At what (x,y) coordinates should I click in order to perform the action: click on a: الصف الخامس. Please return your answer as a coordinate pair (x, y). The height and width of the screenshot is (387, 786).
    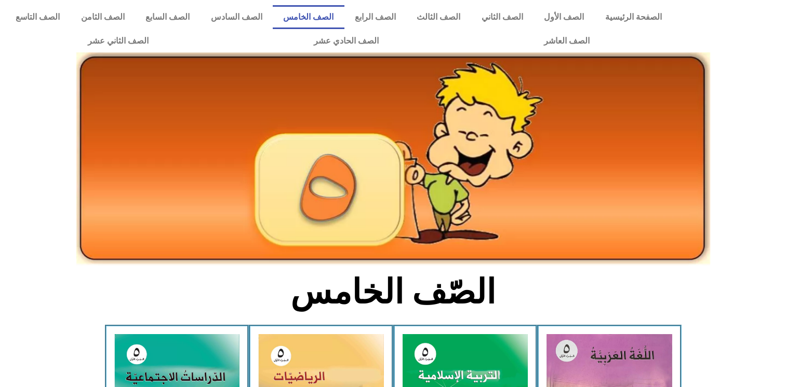
    Looking at the image, I should click on (308, 17).